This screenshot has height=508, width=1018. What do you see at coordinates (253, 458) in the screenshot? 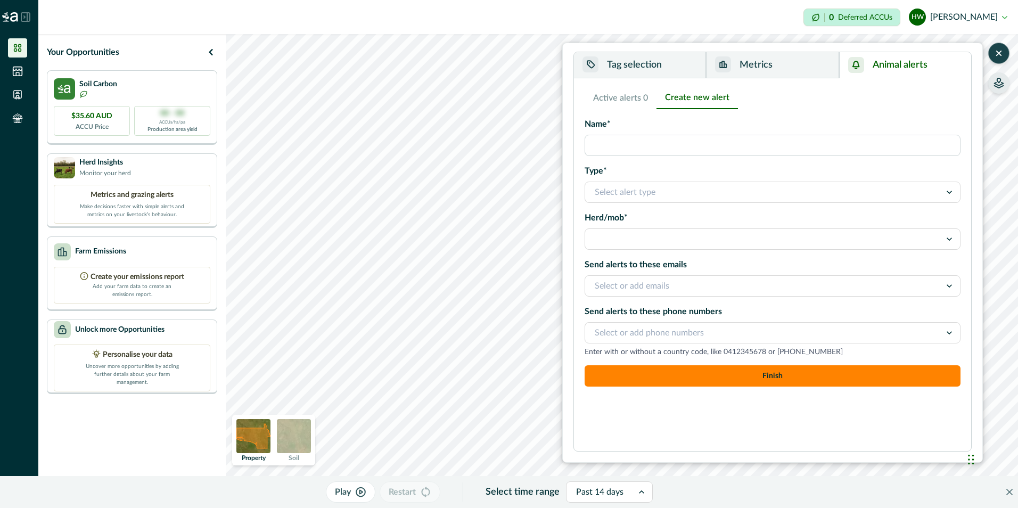
I see `p: Property` at bounding box center [253, 458].